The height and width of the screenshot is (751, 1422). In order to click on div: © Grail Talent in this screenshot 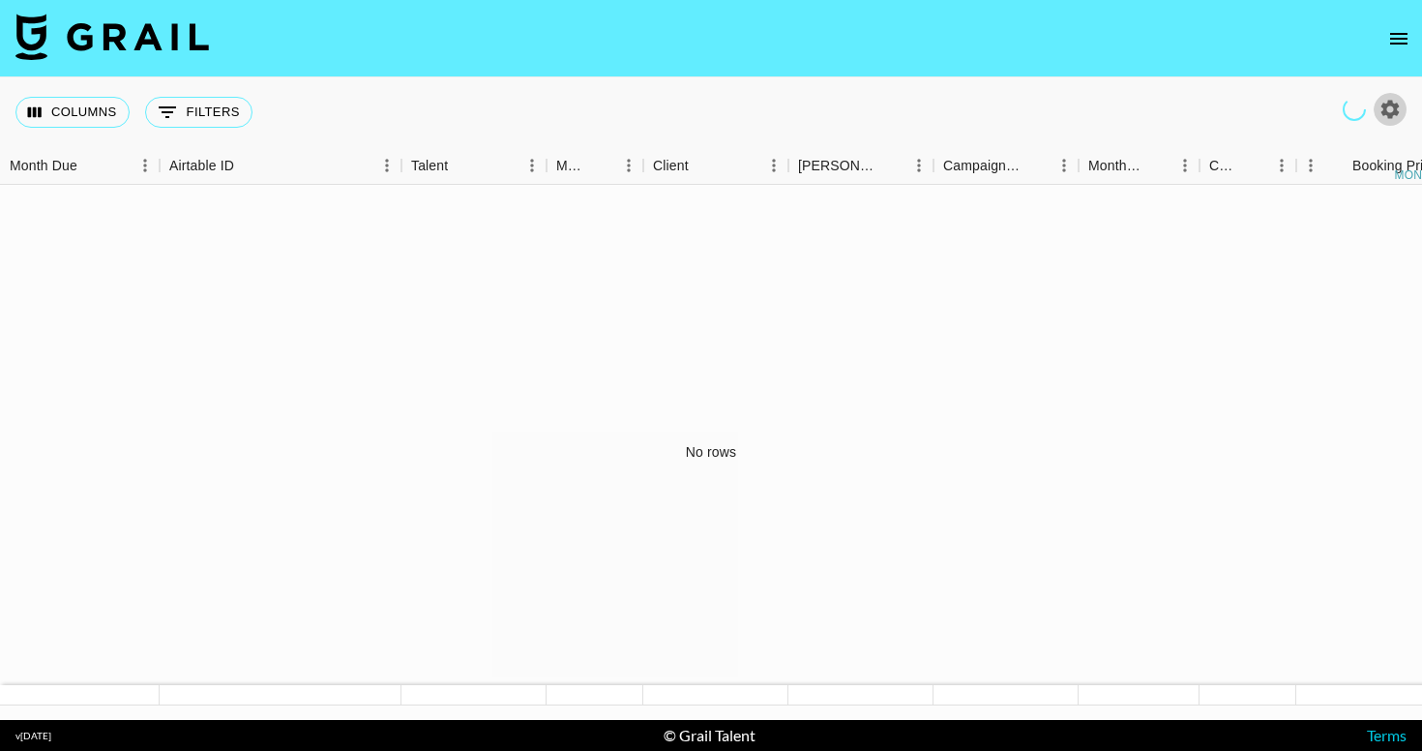, I will do `click(709, 735)`.